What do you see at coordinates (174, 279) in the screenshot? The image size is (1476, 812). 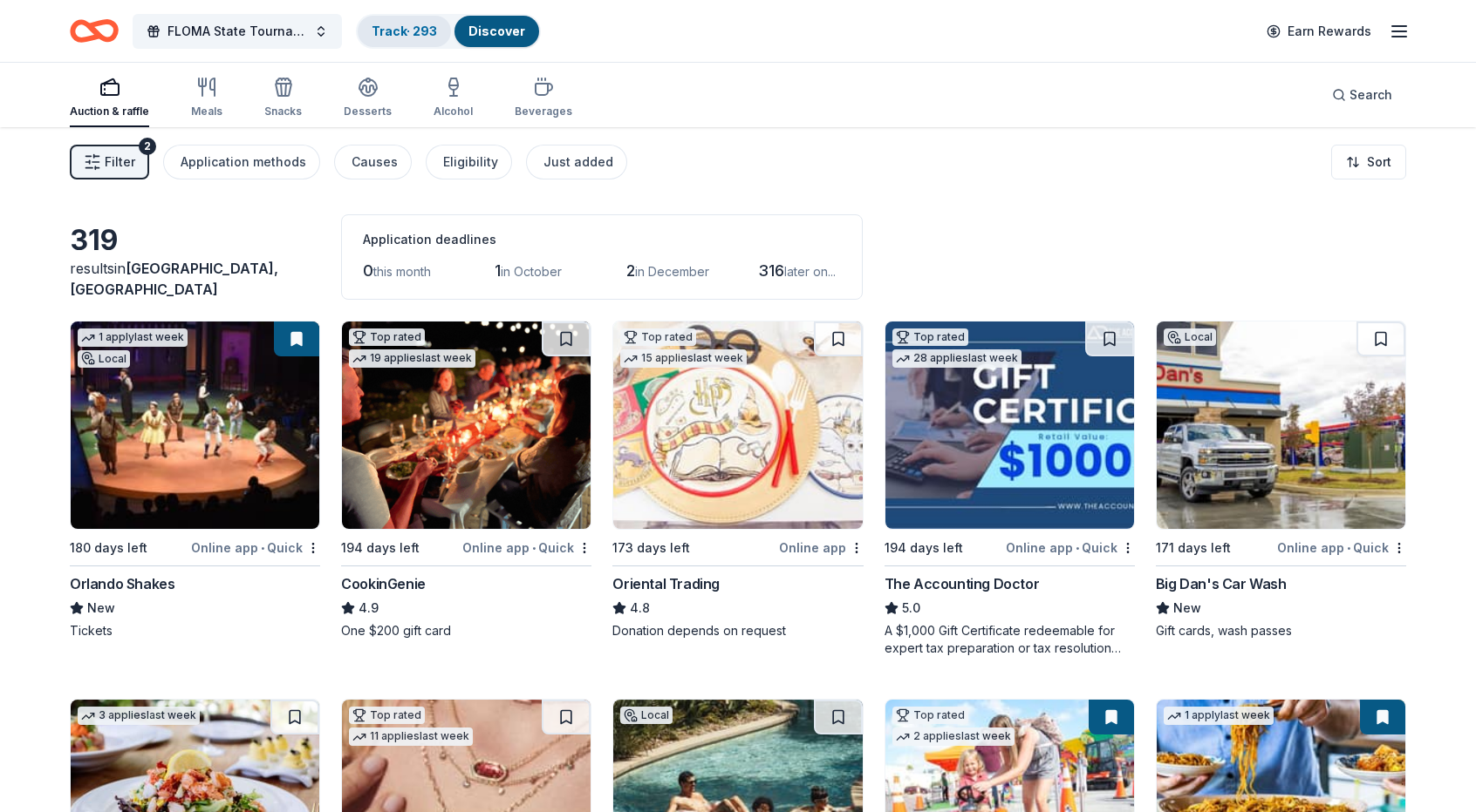 I see `span: in` at bounding box center [174, 279].